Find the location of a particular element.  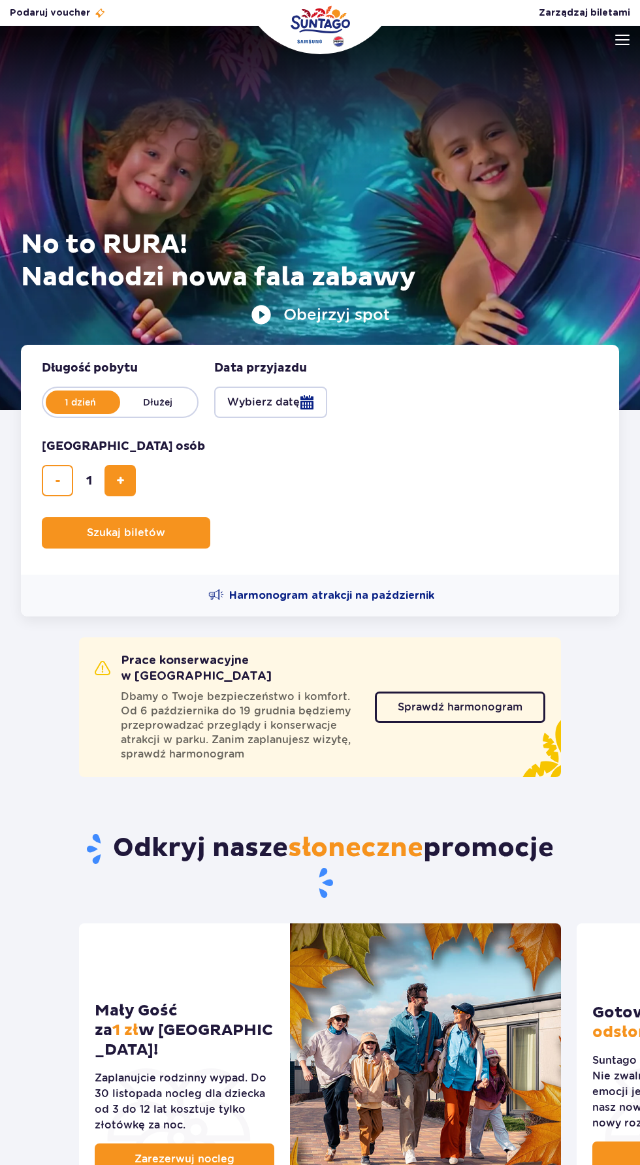

span: Data przyjazdu is located at coordinates (260, 368).